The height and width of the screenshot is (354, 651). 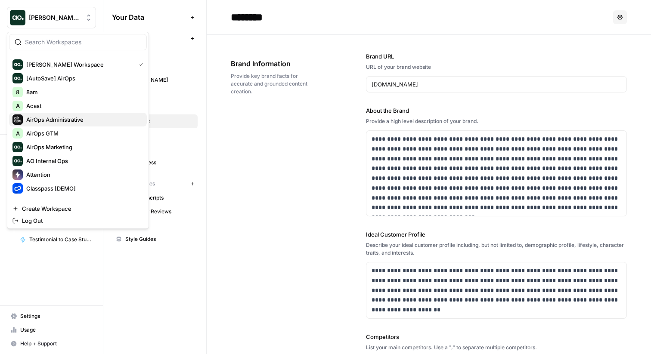 What do you see at coordinates (83, 106) in the screenshot?
I see `span: Acast` at bounding box center [83, 106].